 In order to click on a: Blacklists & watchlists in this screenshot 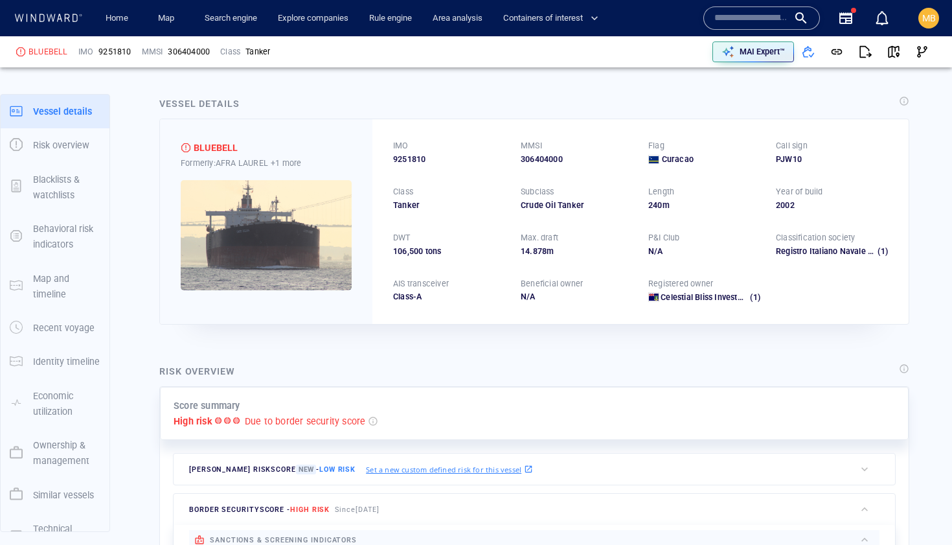, I will do `click(55, 186)`.